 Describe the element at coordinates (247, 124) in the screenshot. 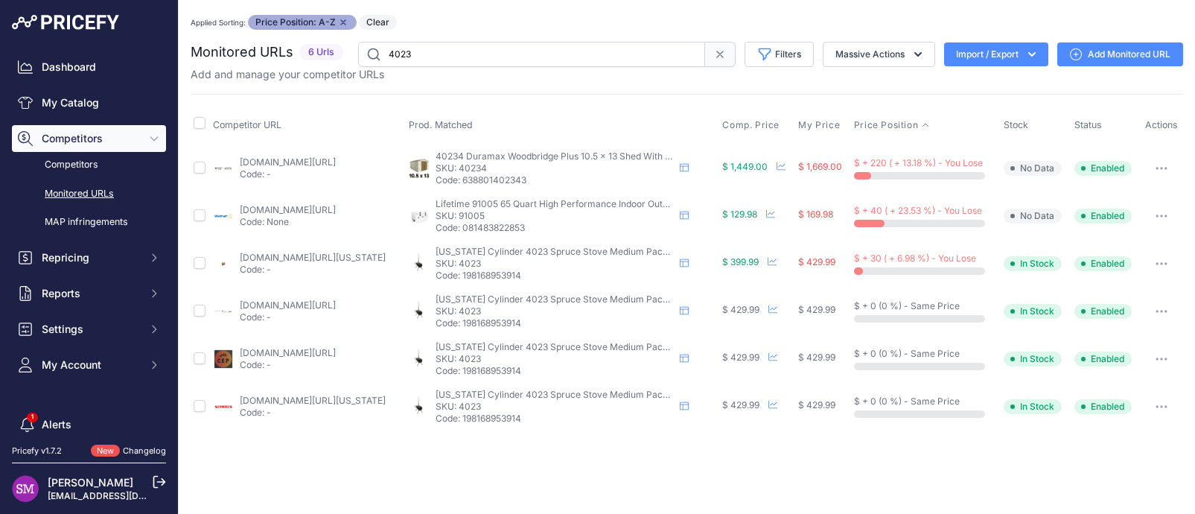

I see `span: Competitor URL` at that location.